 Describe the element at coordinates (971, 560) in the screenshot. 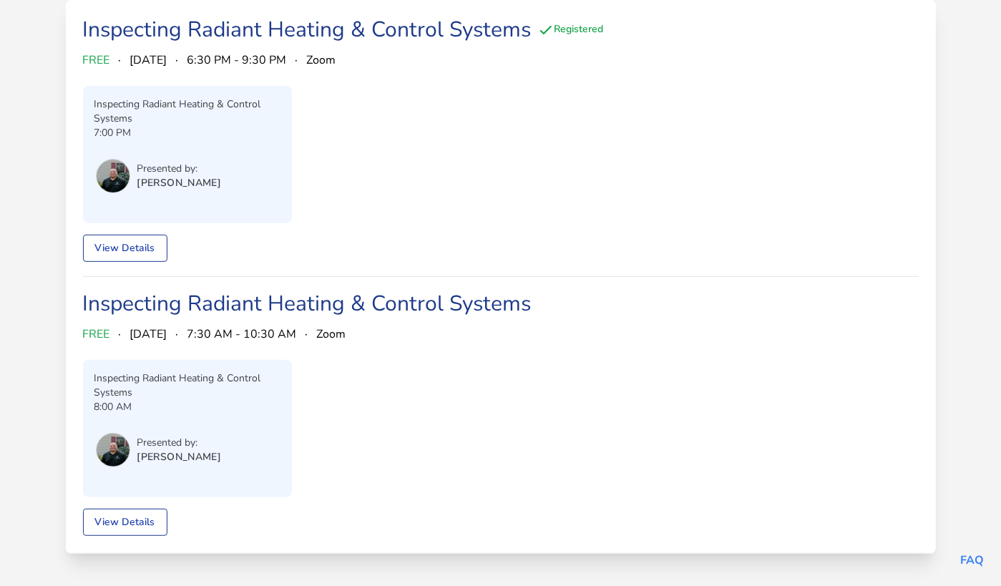

I see `a: FAQ` at that location.